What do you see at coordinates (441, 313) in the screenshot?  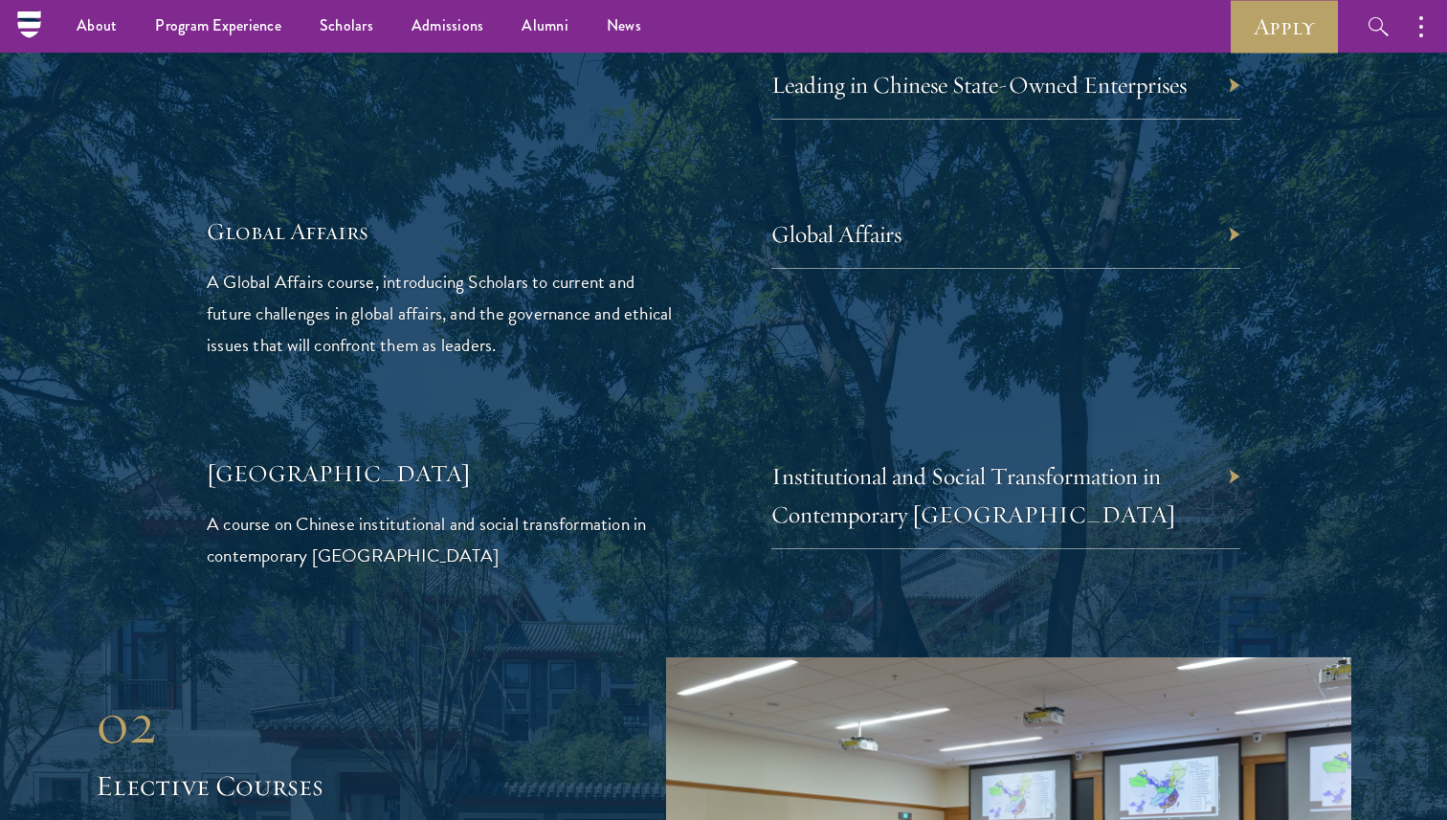 I see `p: A Global Affairs course, introducing Scholars to current and future challenges in global affairs,...` at bounding box center [441, 313].